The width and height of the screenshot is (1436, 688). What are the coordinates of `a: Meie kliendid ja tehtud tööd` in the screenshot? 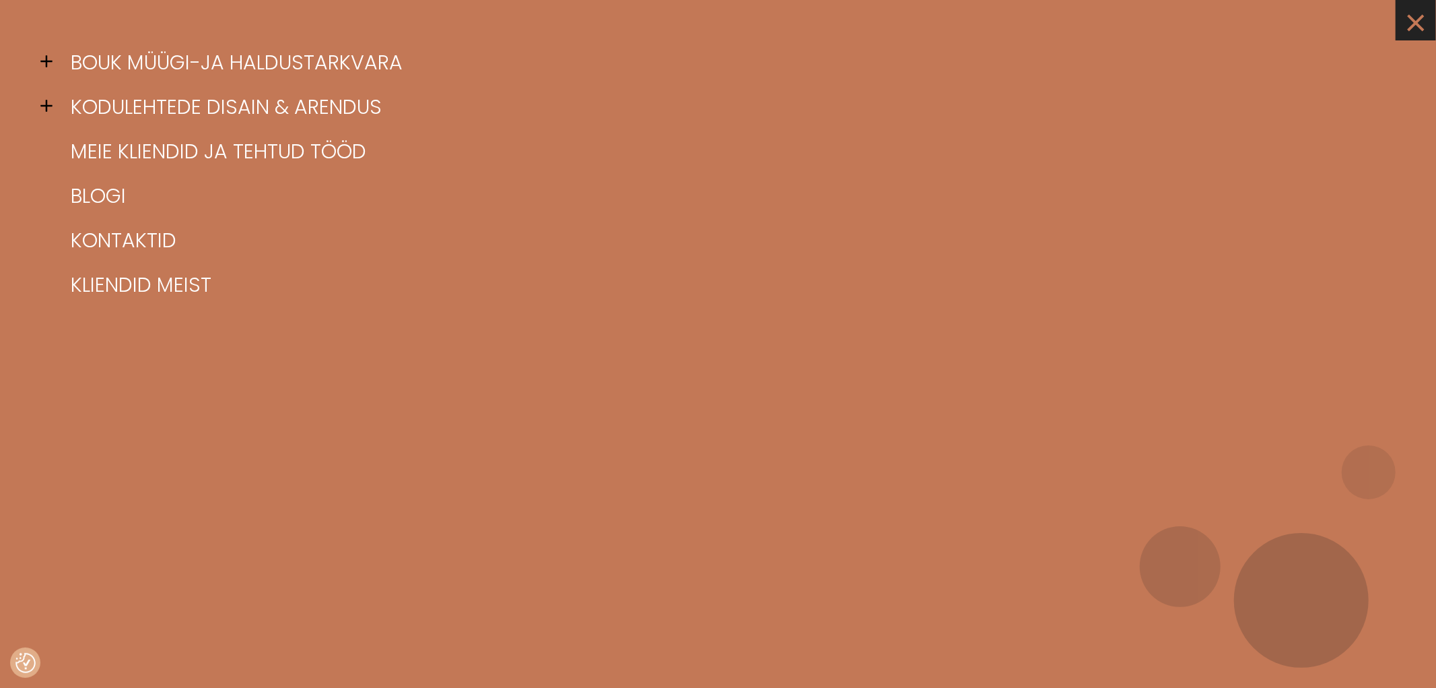 It's located at (728, 152).